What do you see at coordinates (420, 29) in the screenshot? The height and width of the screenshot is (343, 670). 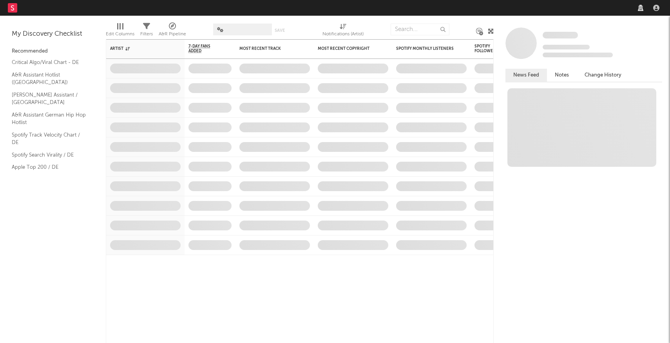 I see `input: Search...` at bounding box center [420, 29].